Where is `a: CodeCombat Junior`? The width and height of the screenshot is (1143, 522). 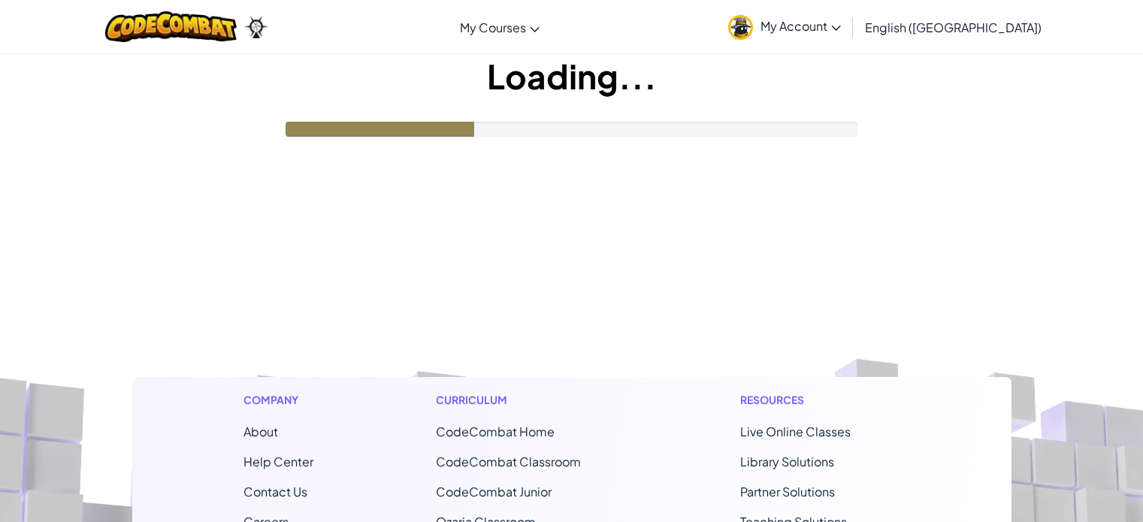
a: CodeCombat Junior is located at coordinates (494, 491).